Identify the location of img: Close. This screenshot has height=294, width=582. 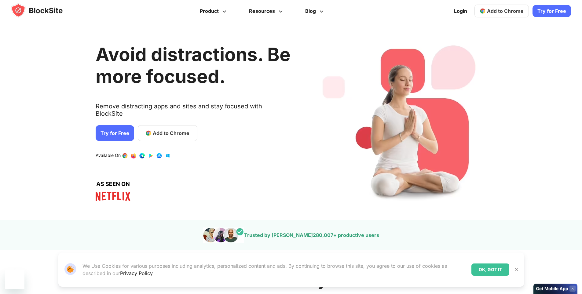
(517, 270).